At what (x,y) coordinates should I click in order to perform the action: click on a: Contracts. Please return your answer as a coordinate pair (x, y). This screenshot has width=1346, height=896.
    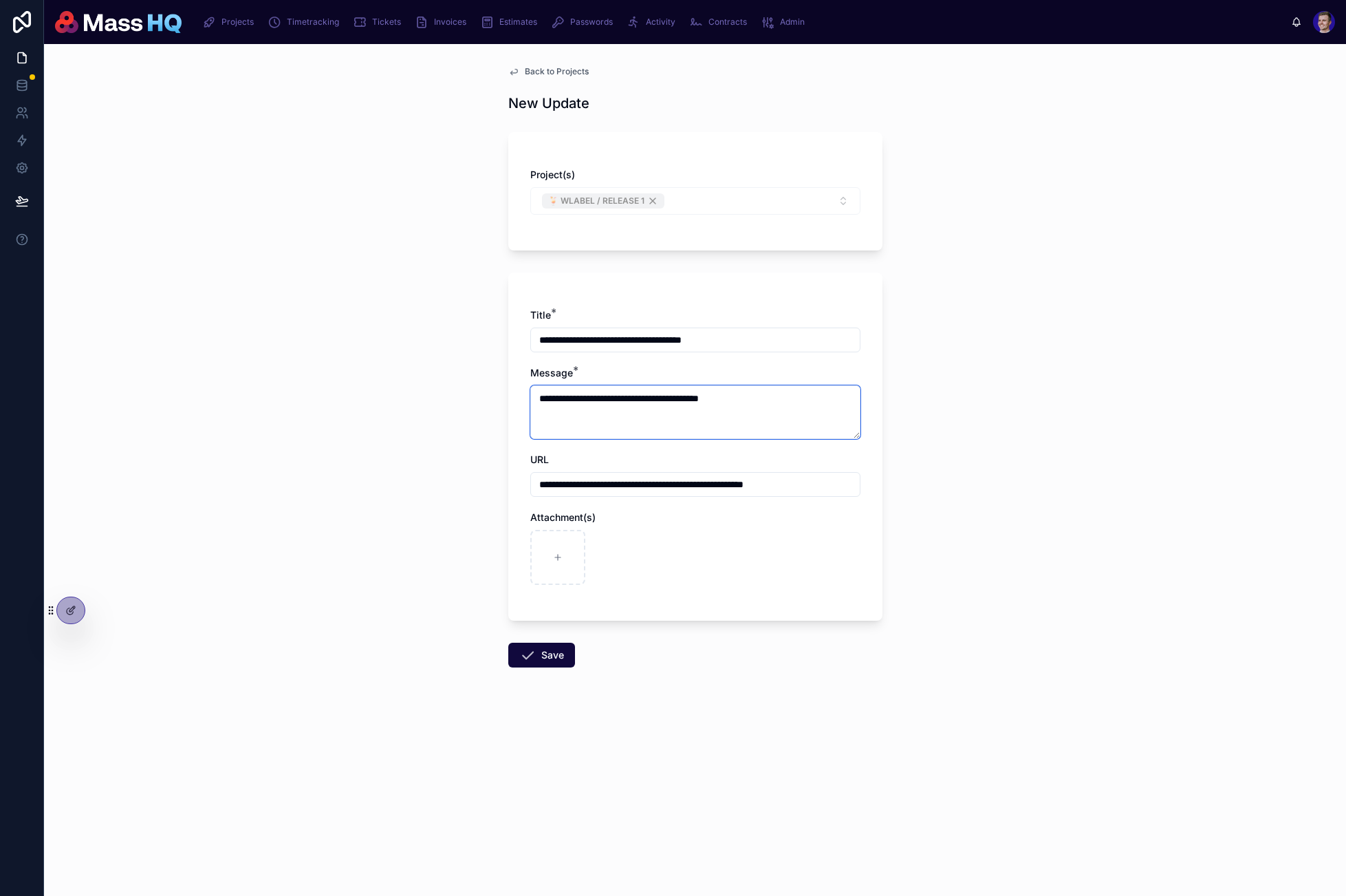
    Looking at the image, I should click on (721, 22).